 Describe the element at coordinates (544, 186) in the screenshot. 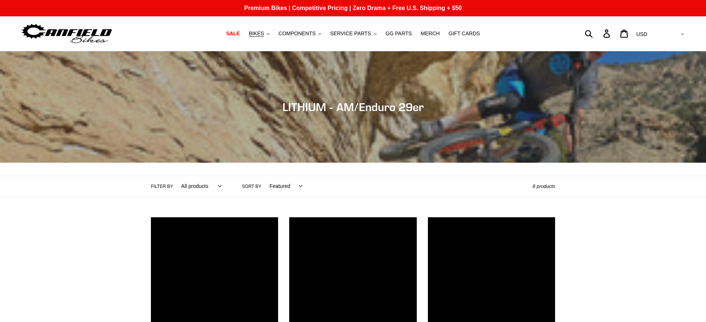

I see `span: 8 products` at that location.